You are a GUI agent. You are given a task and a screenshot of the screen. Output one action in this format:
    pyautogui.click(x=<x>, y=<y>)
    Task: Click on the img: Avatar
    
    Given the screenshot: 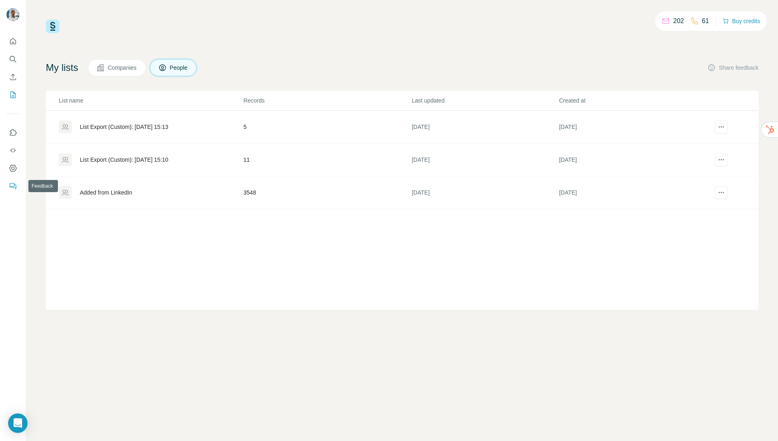 What is the action you would take?
    pyautogui.click(x=13, y=15)
    